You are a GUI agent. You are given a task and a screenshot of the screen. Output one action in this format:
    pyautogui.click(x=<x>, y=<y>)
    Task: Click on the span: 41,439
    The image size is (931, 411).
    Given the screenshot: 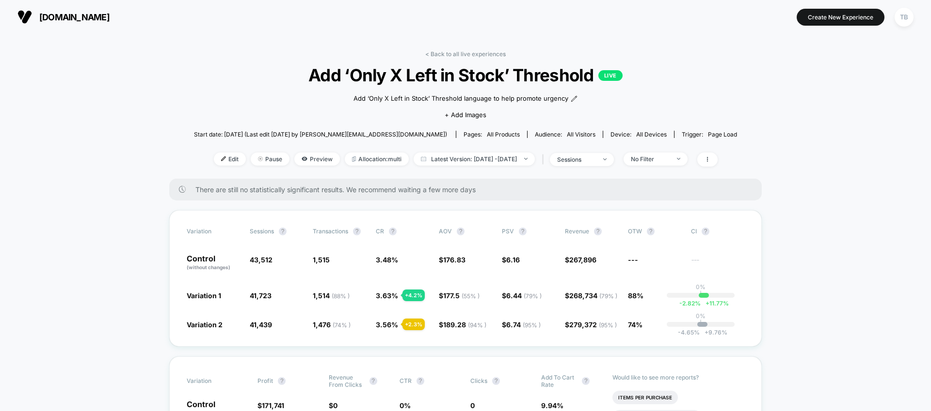 What is the action you would take?
    pyautogui.click(x=261, y=325)
    